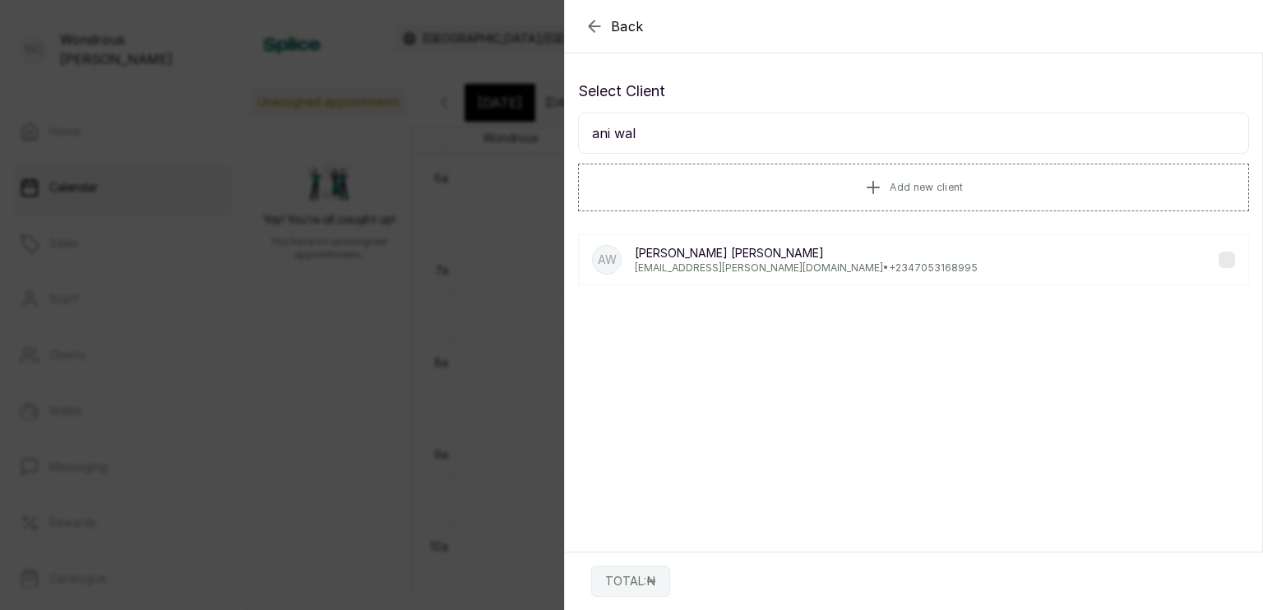 The image size is (1263, 610). What do you see at coordinates (614, 26) in the screenshot?
I see `button: Back` at bounding box center [614, 26].